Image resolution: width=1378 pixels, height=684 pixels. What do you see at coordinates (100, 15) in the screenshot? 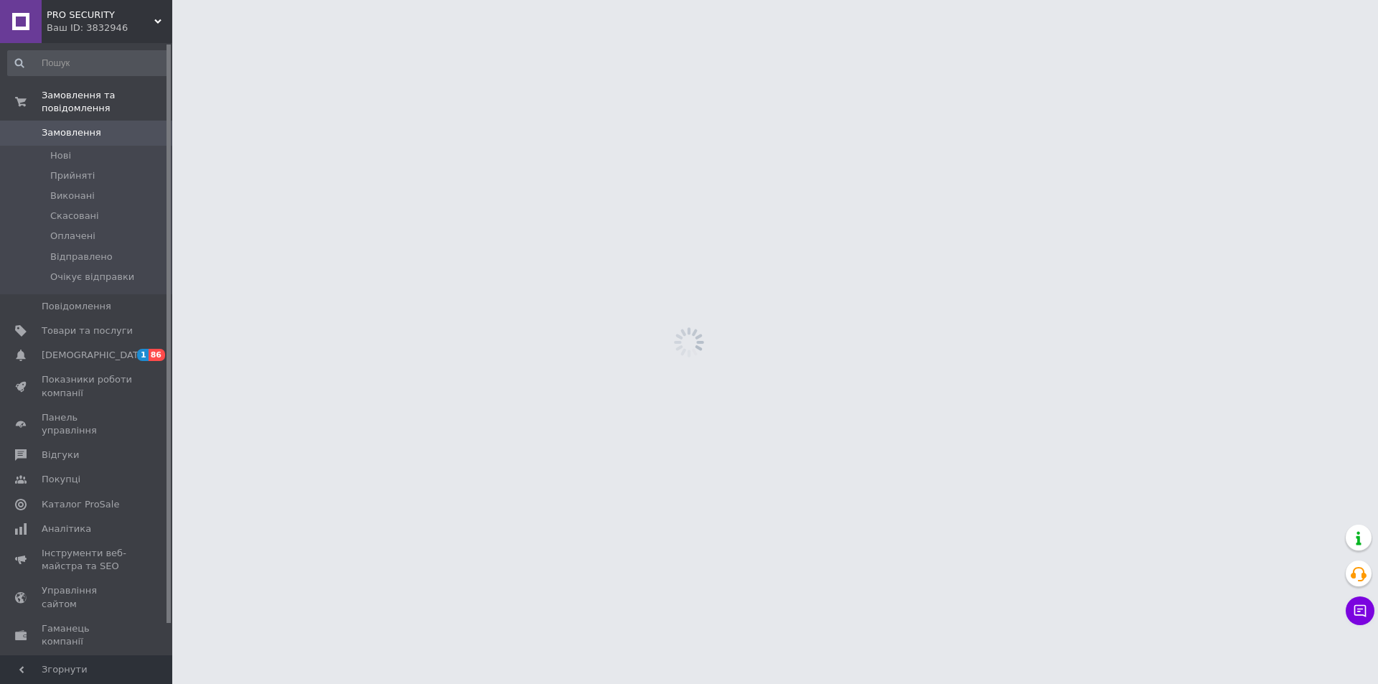
I see `span: PRO SECURITY` at bounding box center [100, 15].